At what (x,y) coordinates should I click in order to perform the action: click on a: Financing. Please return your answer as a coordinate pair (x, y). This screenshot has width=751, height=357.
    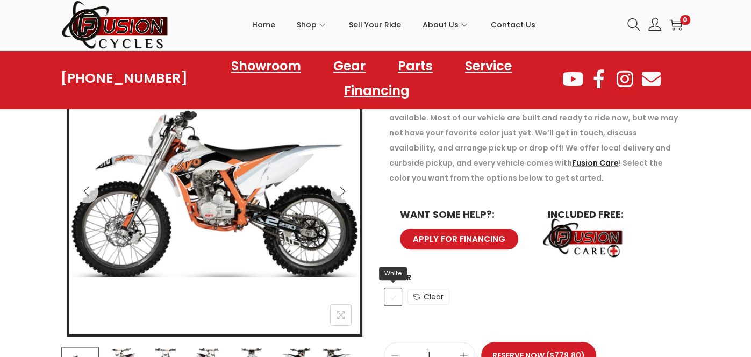
    Looking at the image, I should click on (377, 91).